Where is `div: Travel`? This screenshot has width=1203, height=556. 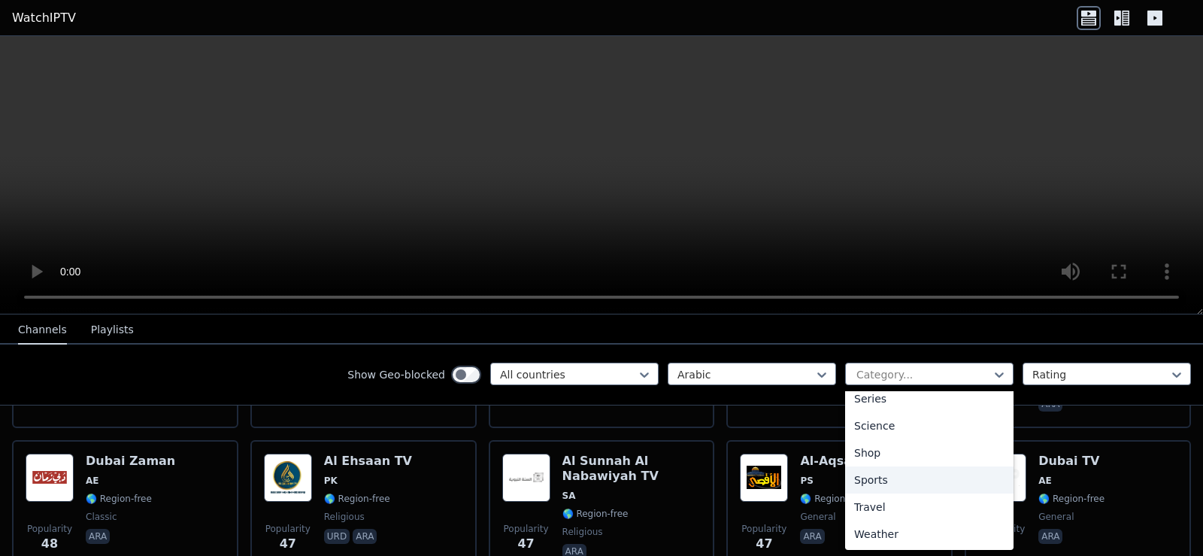 div: Travel is located at coordinates (929, 507).